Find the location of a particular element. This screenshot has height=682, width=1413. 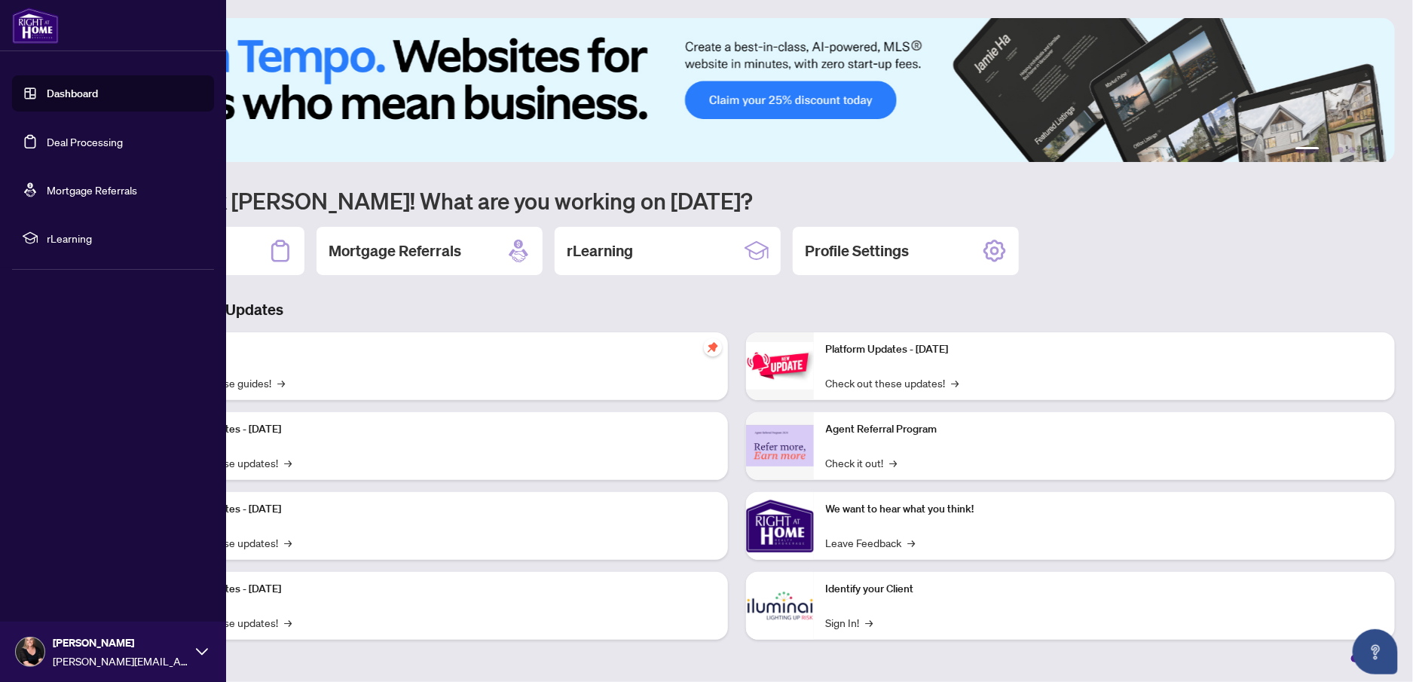

p: Agent Referral Program is located at coordinates (1105, 430).